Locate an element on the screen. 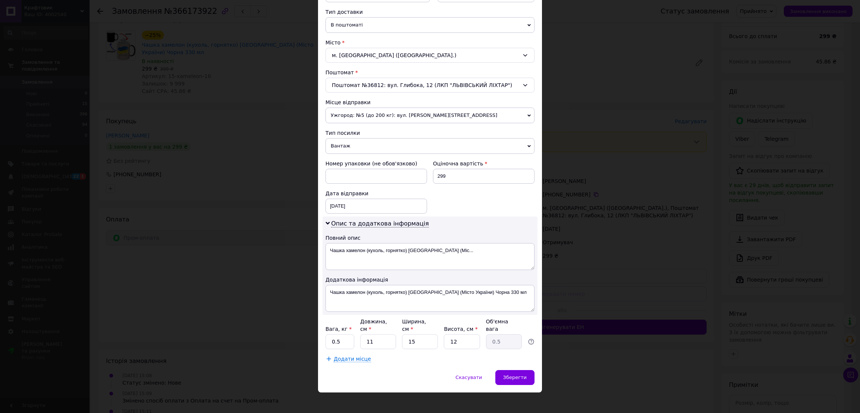 This screenshot has width=860, height=413. span: Зберегти is located at coordinates (515, 377).